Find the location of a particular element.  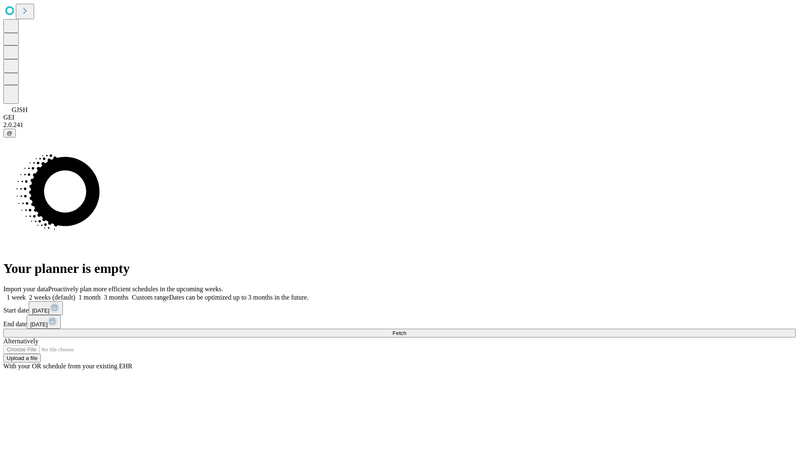

span: With your OR schedule from your existing EHR is located at coordinates (68, 365).